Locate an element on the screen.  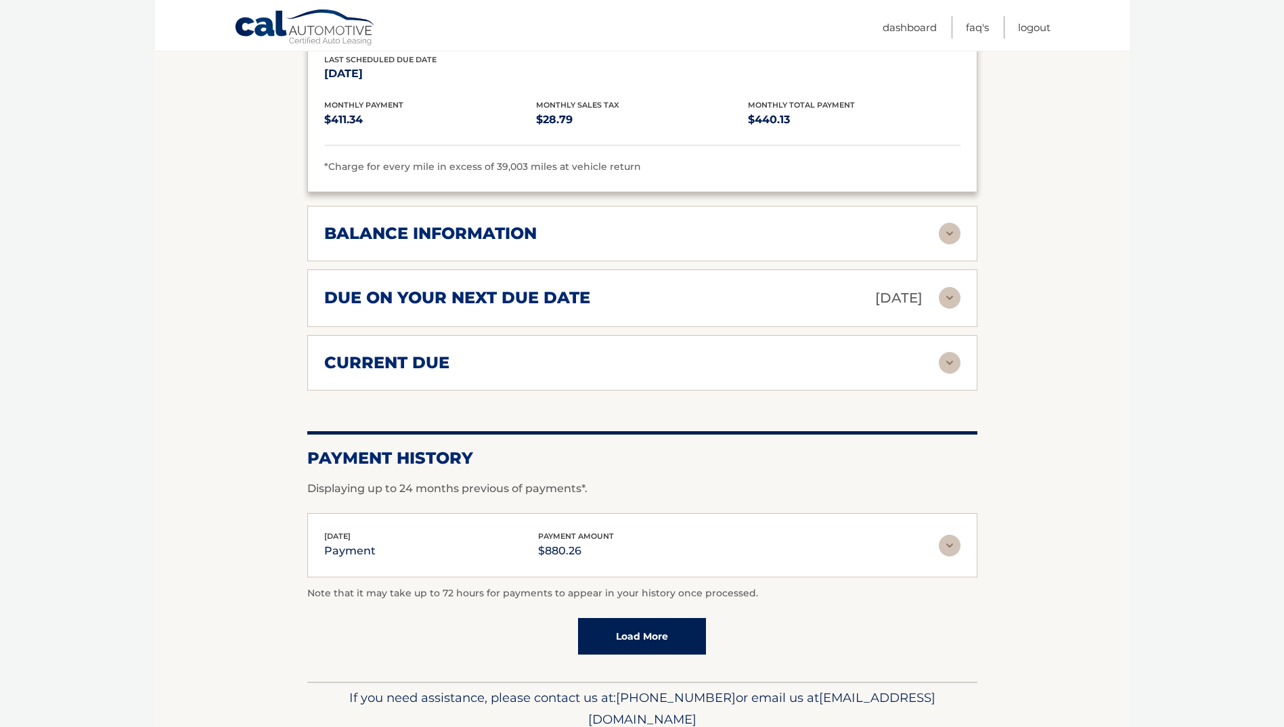
span: Monthly Payment is located at coordinates (363, 105).